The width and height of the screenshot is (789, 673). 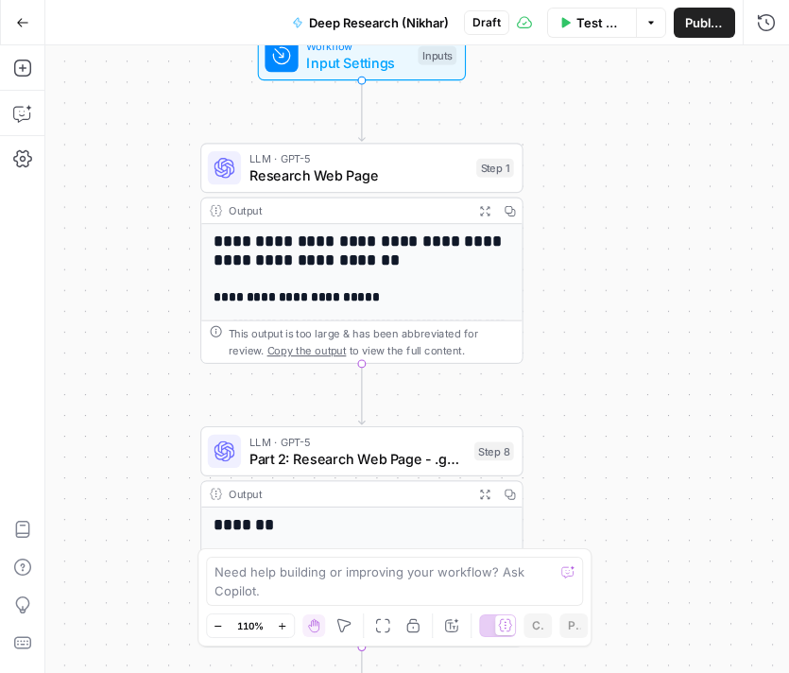 I want to click on span: Copy, so click(x=539, y=625).